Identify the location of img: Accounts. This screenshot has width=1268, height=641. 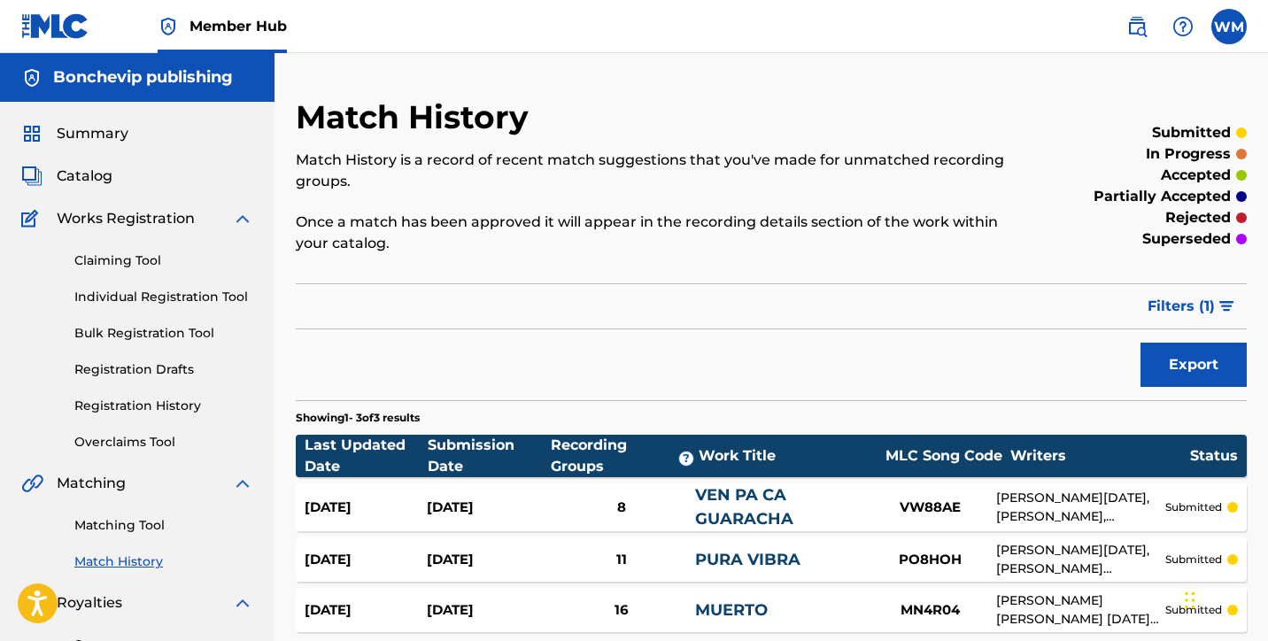
(32, 78).